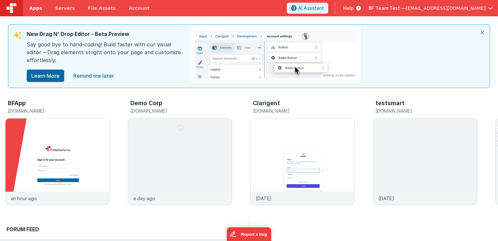  What do you see at coordinates (390, 103) in the screenshot?
I see `h3: testsmart` at bounding box center [390, 103].